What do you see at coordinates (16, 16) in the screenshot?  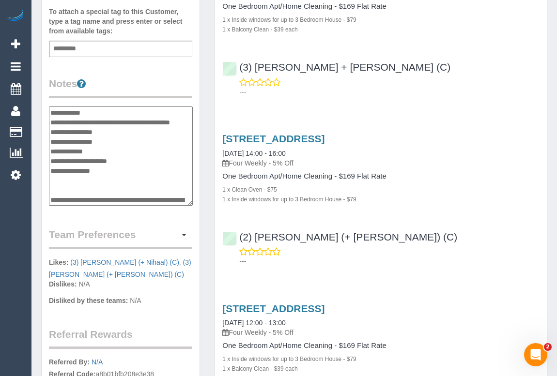 I see `img: Automaid Logo` at bounding box center [16, 16].